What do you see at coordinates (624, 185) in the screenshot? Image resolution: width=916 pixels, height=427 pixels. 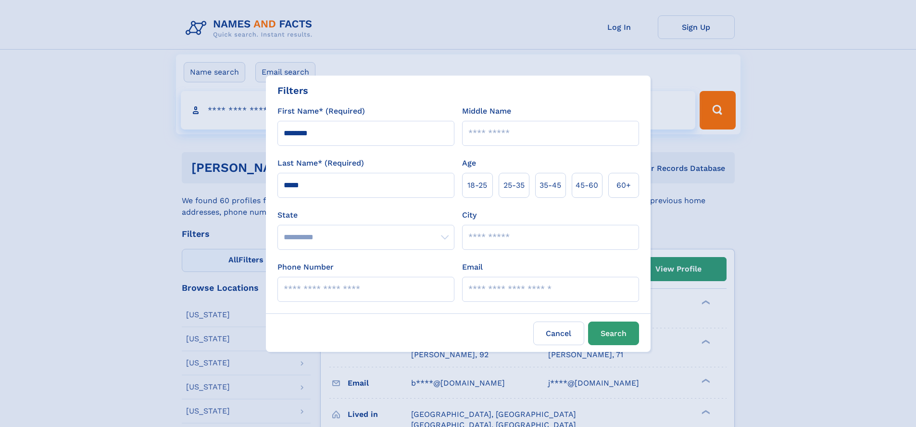 I see `span: 60+` at bounding box center [624, 185].